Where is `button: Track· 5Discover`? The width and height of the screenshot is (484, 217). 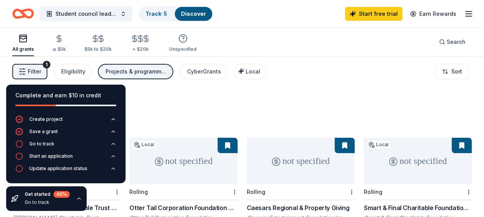
button: Track· 5Discover is located at coordinates (176, 14).